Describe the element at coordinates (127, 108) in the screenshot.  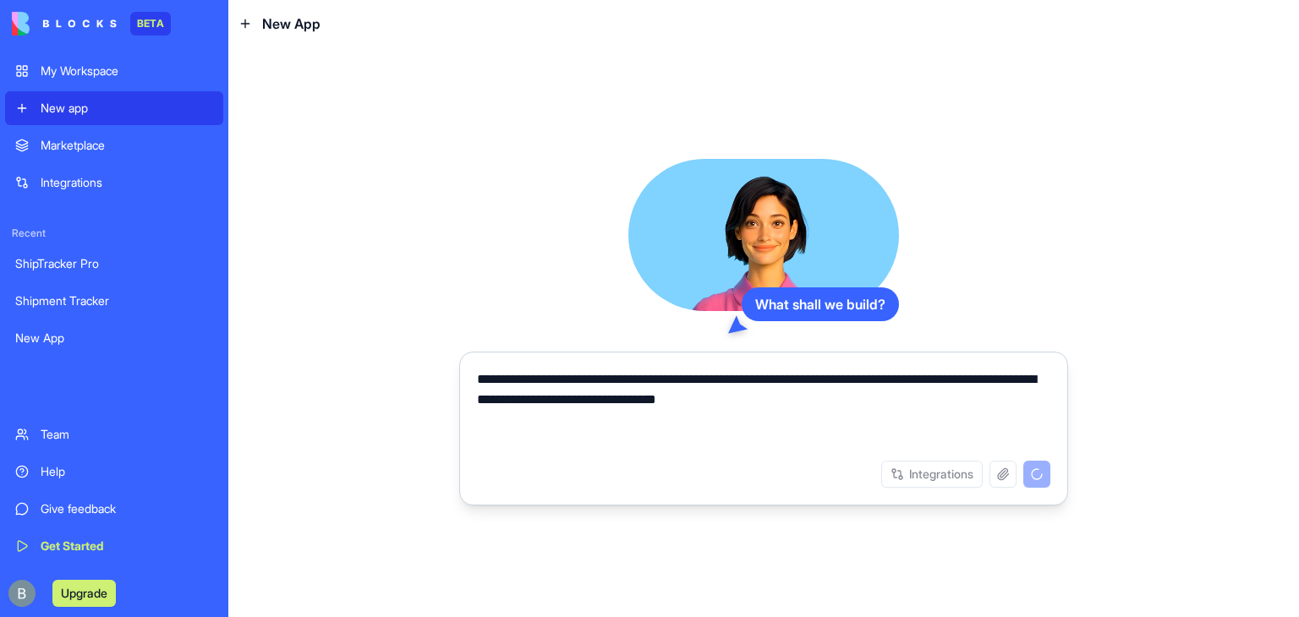
I see `div: New app` at that location.